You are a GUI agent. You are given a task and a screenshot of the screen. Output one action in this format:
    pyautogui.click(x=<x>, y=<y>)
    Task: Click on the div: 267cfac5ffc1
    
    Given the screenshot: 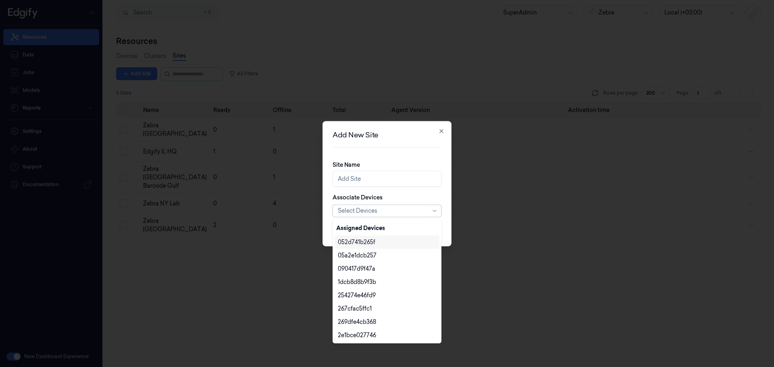 What is the action you would take?
    pyautogui.click(x=355, y=309)
    